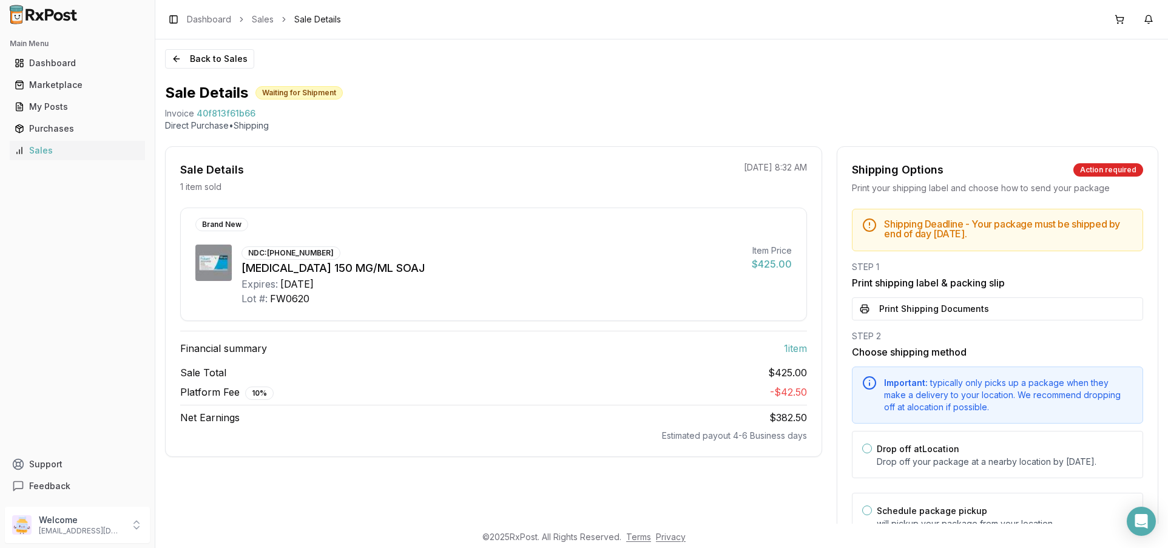 Image resolution: width=1168 pixels, height=548 pixels. I want to click on h1: Sale Details, so click(206, 93).